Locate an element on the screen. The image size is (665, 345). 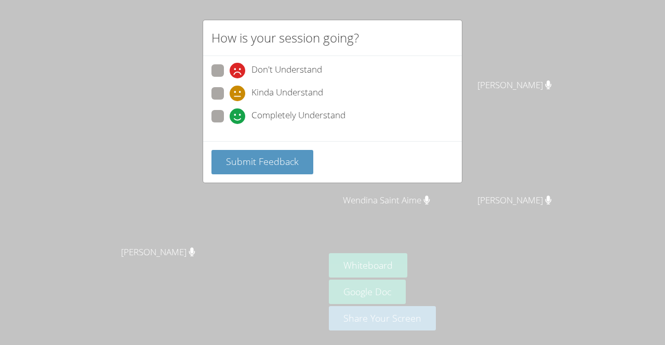
span: Completely Understand is located at coordinates (298, 116).